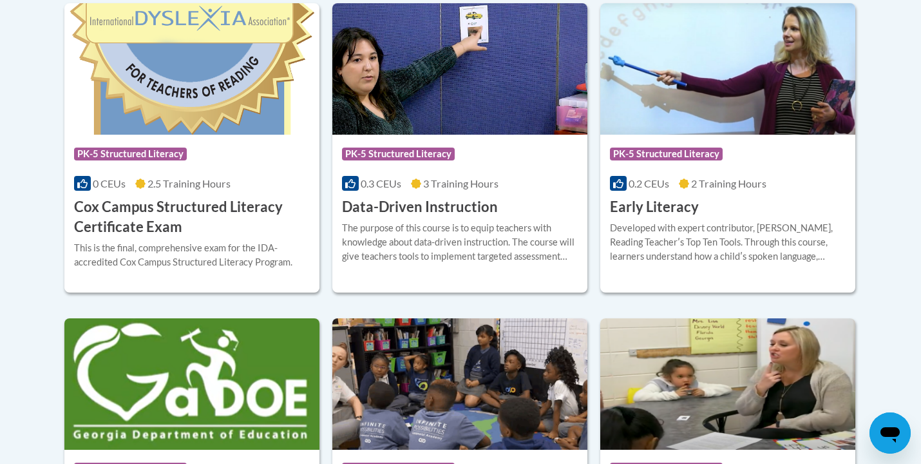  I want to click on a: Course LogoPK-5 Structured Literacy0.2 CEUs2 Training Hours Early LiteracyDeveloped with expert c..., so click(728, 147).